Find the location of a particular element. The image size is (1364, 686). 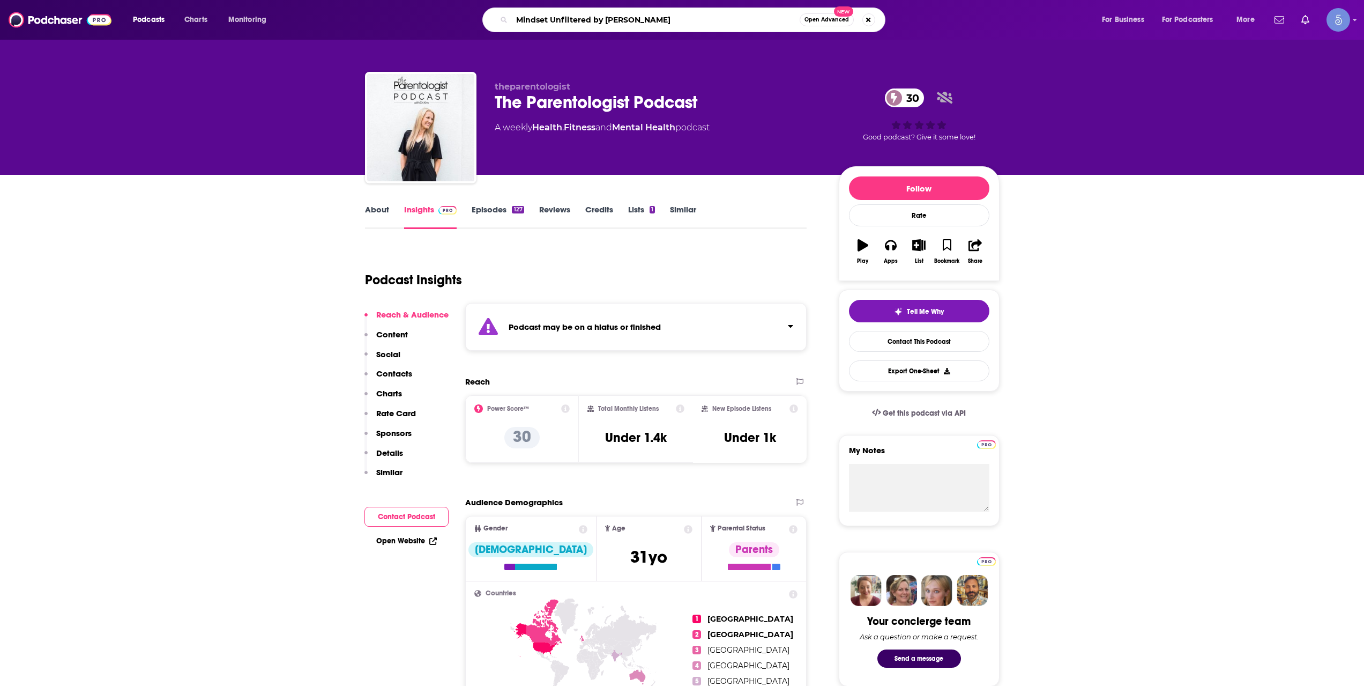

input: Search podcasts, credits, & more... is located at coordinates (656, 20).